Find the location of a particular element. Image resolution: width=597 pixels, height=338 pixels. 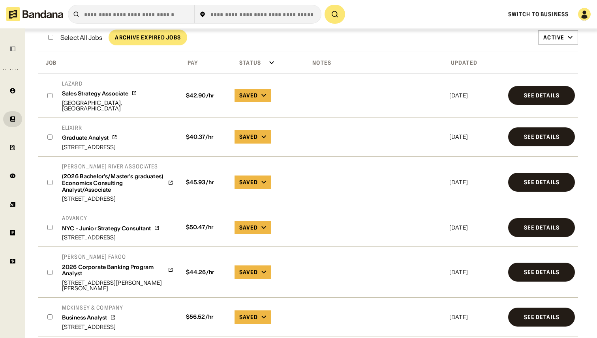

div: Active is located at coordinates (553, 37).